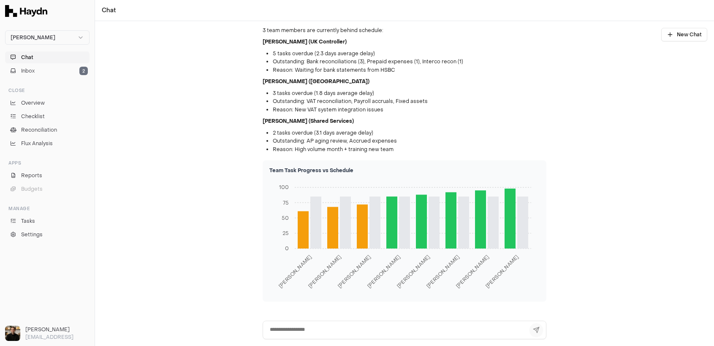 The height and width of the screenshot is (346, 714). What do you see at coordinates (47, 189) in the screenshot?
I see `button: Budgets` at bounding box center [47, 189].